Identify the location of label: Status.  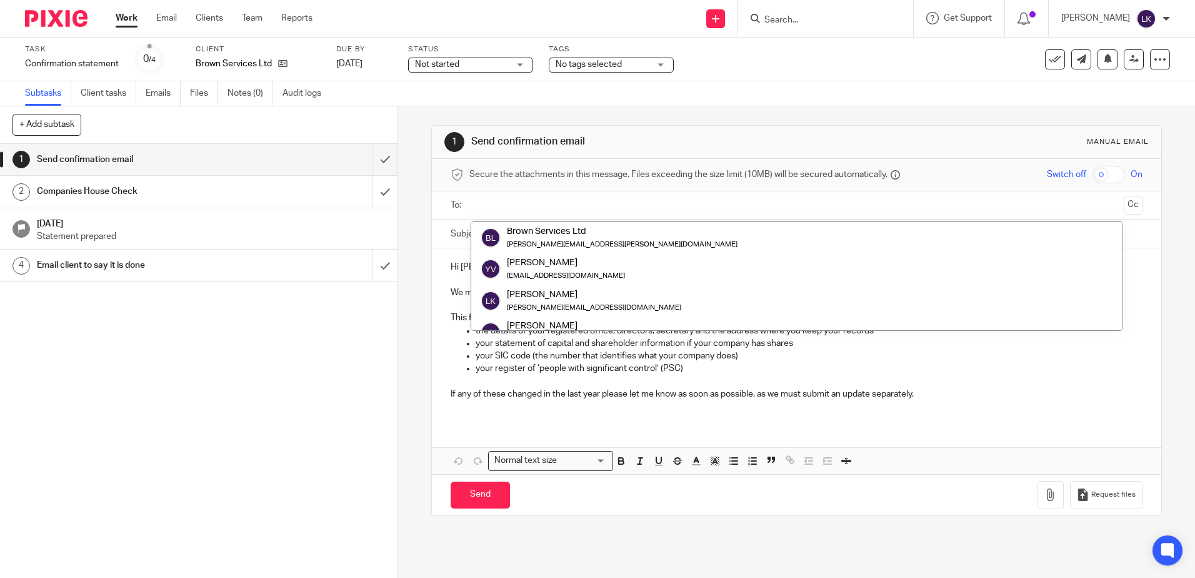
(471, 49).